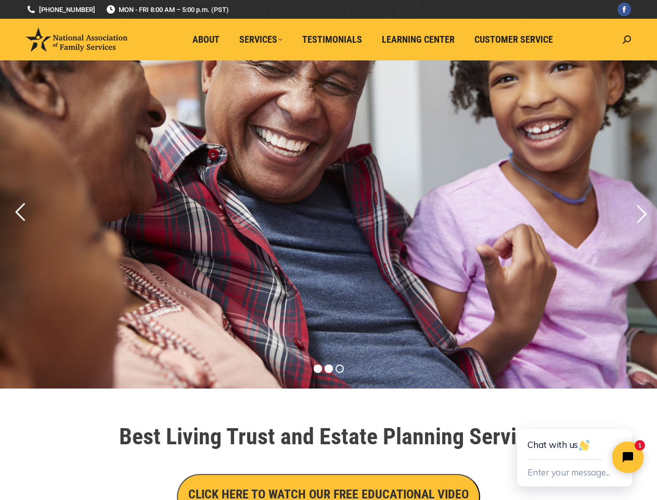 This screenshot has width=657, height=500. Describe the element at coordinates (206, 40) in the screenshot. I see `a: About` at that location.